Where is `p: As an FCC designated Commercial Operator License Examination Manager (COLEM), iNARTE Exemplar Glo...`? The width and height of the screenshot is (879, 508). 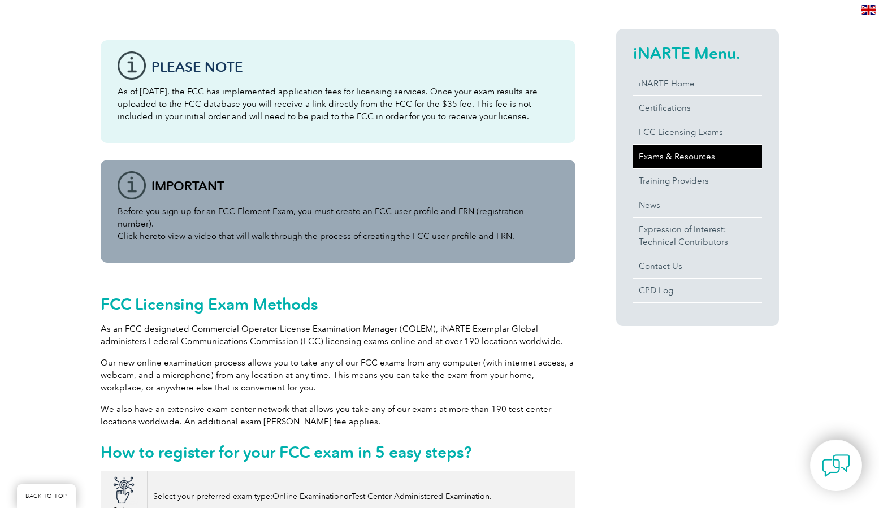
p: As an FCC designated Commercial Operator License Examination Manager (COLEM), iNARTE Exemplar Glo... is located at coordinates (338, 335).